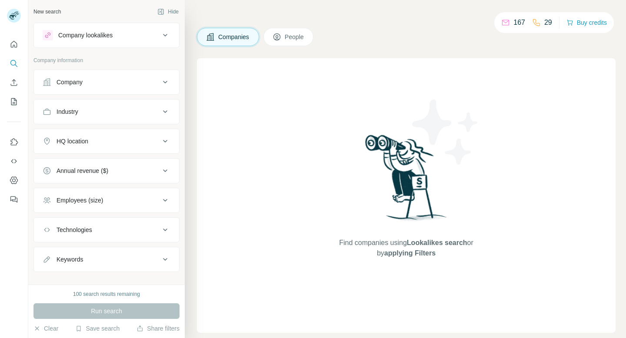  I want to click on button: Feedback, so click(14, 199).